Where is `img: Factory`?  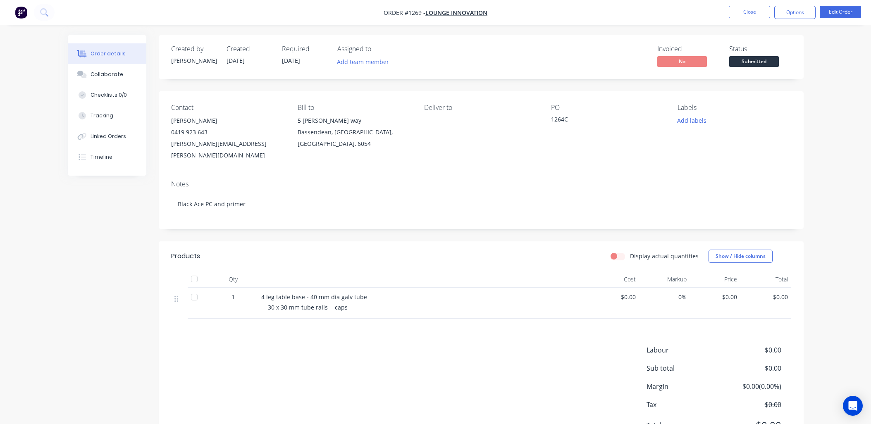 img: Factory is located at coordinates (21, 12).